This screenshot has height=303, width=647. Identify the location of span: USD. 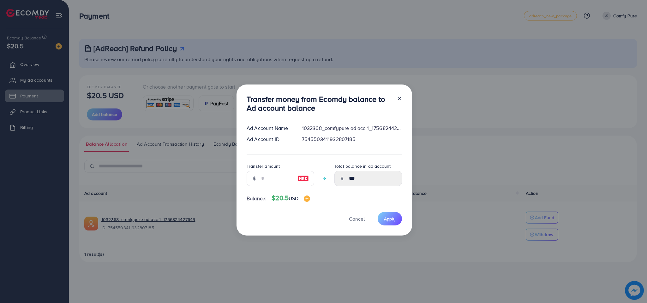
(293, 198).